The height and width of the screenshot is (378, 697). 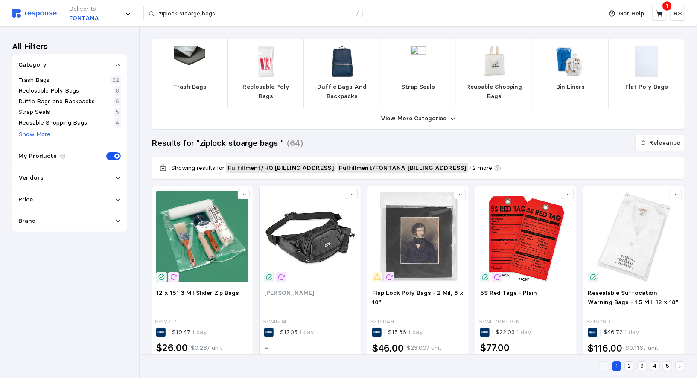 What do you see at coordinates (26, 200) in the screenshot?
I see `p: Price` at bounding box center [26, 200].